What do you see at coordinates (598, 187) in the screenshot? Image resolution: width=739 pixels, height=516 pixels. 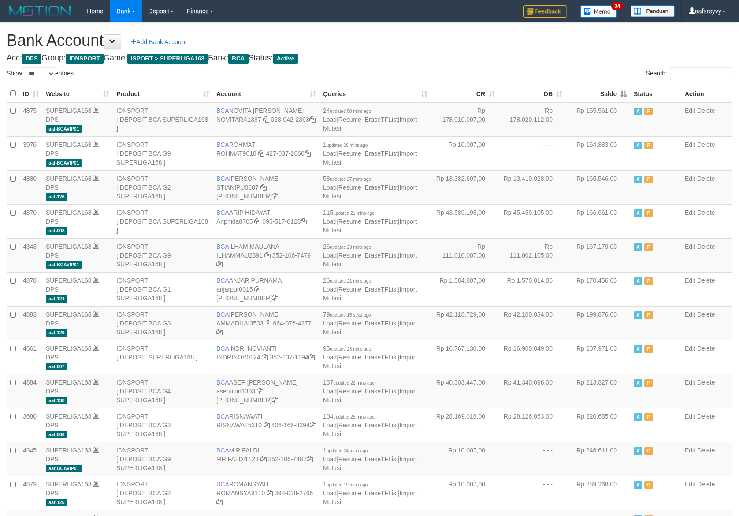 I see `td: Rp 165.546,00` at bounding box center [598, 187].